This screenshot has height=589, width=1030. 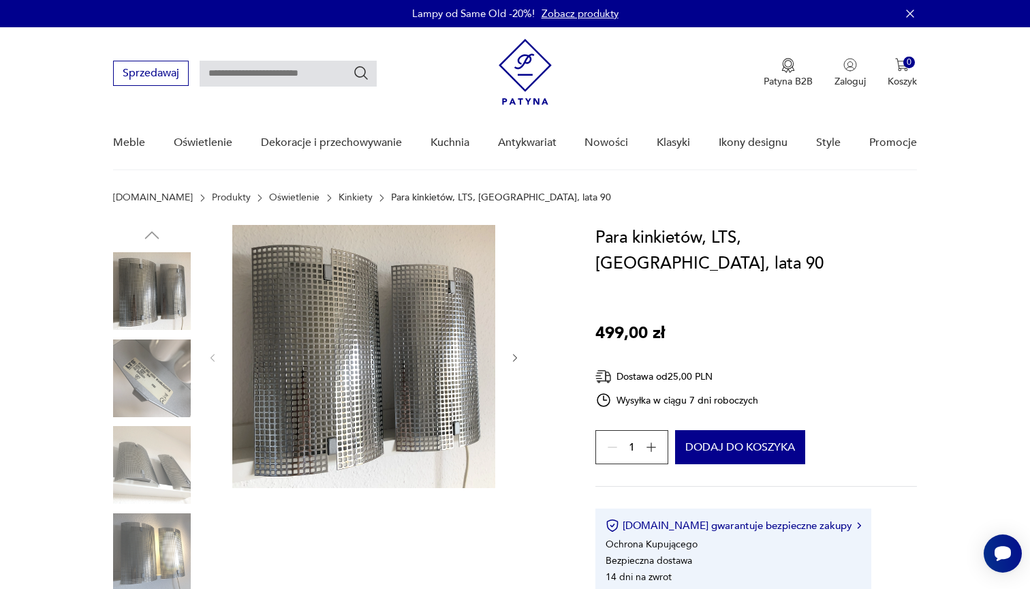 What do you see at coordinates (356, 198) in the screenshot?
I see `a: Kinkiety` at bounding box center [356, 198].